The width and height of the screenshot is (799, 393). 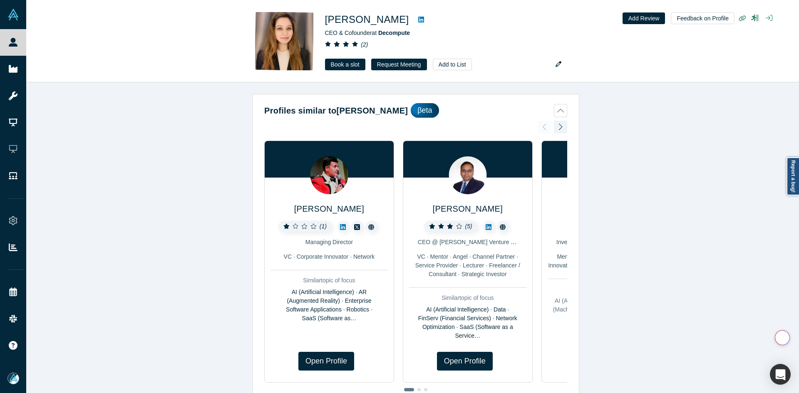 I want to click on img: Ashif Mawji's Profile Image, so click(x=329, y=175).